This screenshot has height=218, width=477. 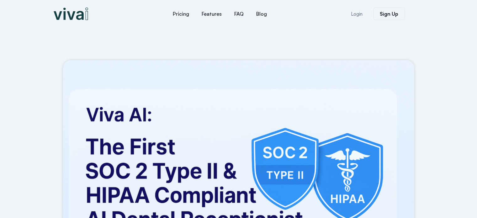 What do you see at coordinates (356, 14) in the screenshot?
I see `a: Login` at bounding box center [356, 14].